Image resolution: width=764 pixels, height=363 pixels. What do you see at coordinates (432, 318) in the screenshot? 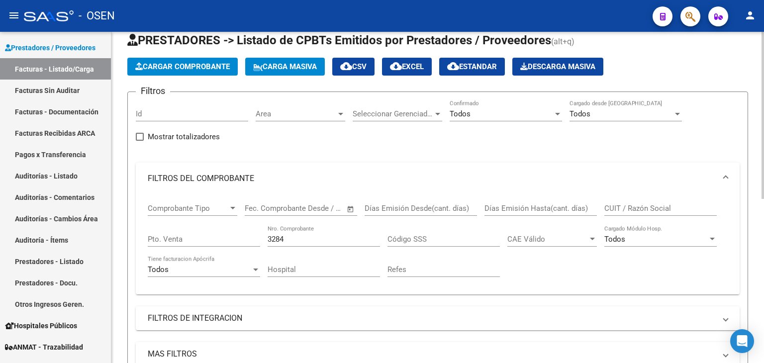
I see `mat-panel-title: FILTROS DE INTEGRACION` at bounding box center [432, 318].